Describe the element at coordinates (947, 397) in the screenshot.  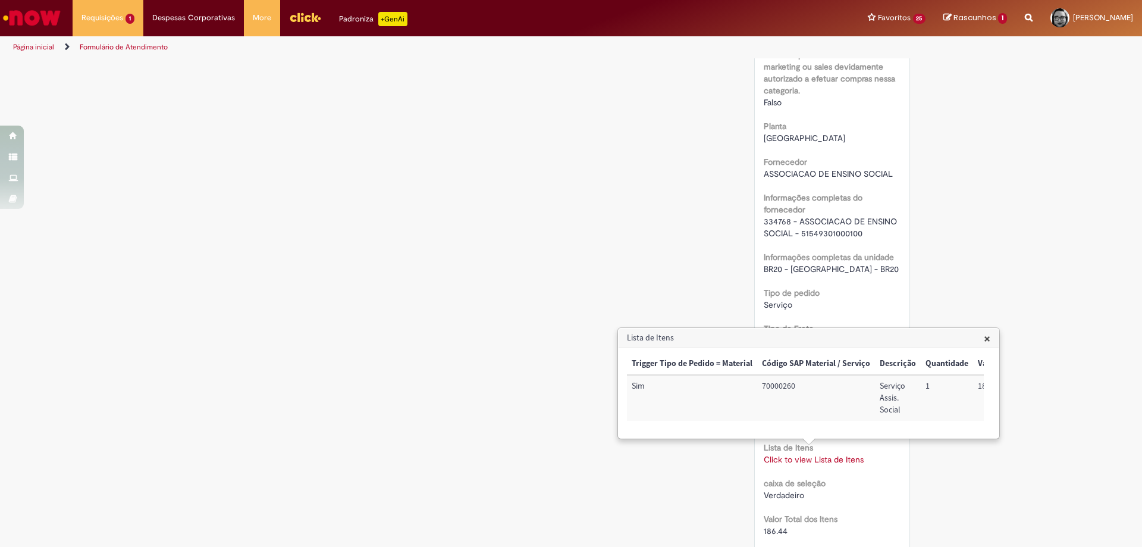
I see `td: Quantidade: 1` at that location.